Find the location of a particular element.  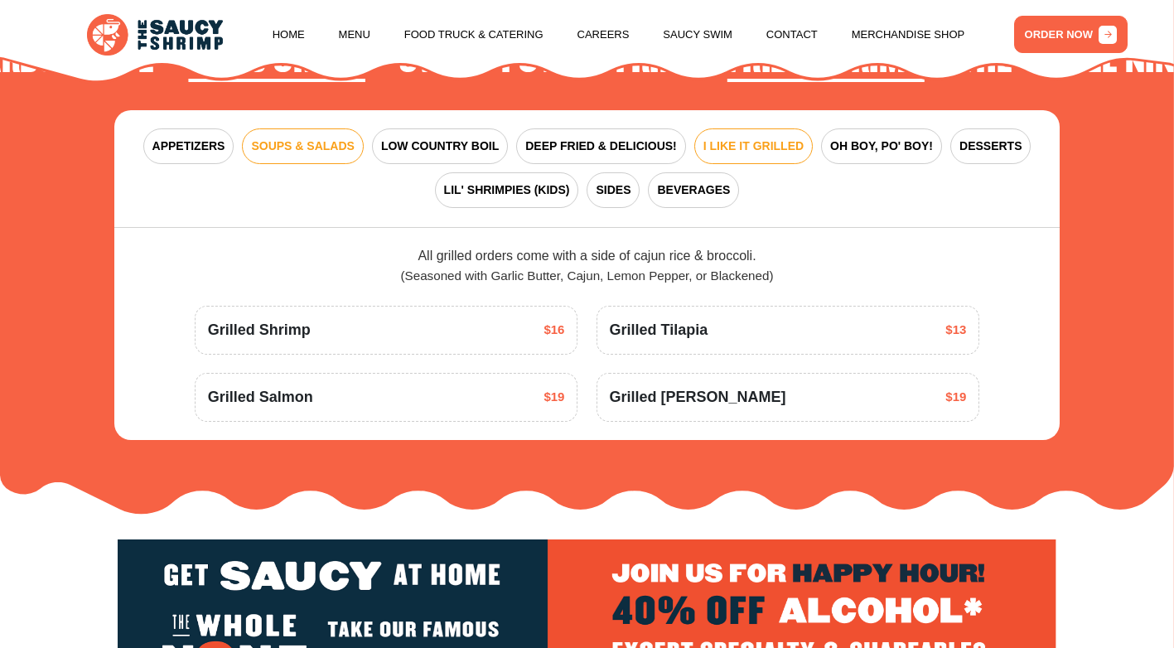

span: DESSERTS is located at coordinates (990, 146).